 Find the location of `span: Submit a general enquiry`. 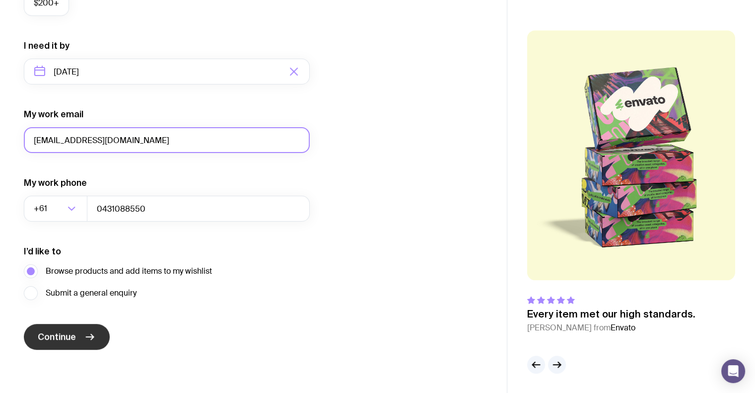

span: Submit a general enquiry is located at coordinates (91, 293).